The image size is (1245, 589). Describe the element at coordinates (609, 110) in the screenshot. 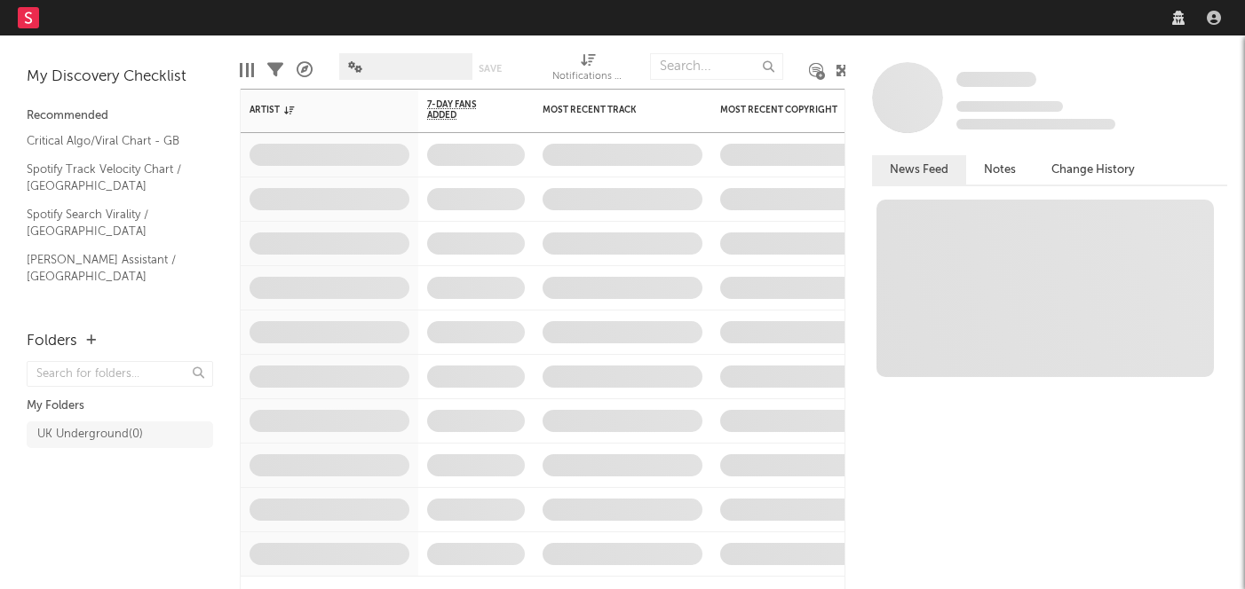

I see `div: Most Recent Track` at that location.